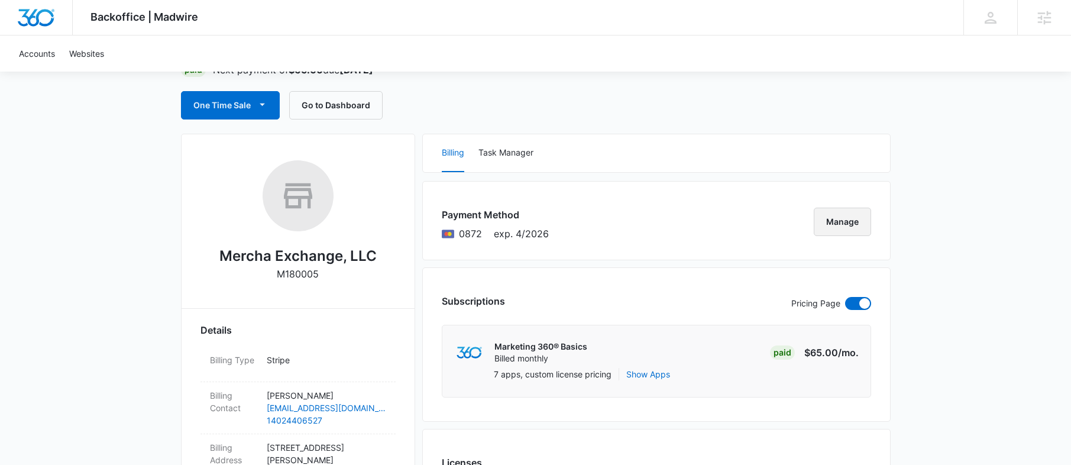 Image resolution: width=1071 pixels, height=465 pixels. What do you see at coordinates (37, 53) in the screenshot?
I see `a: Accounts` at bounding box center [37, 53].